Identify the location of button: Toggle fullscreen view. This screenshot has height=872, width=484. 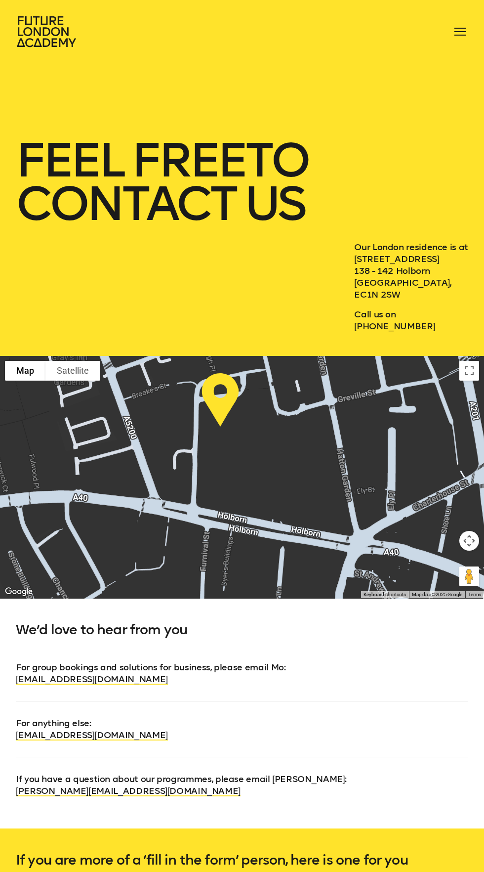
(469, 371).